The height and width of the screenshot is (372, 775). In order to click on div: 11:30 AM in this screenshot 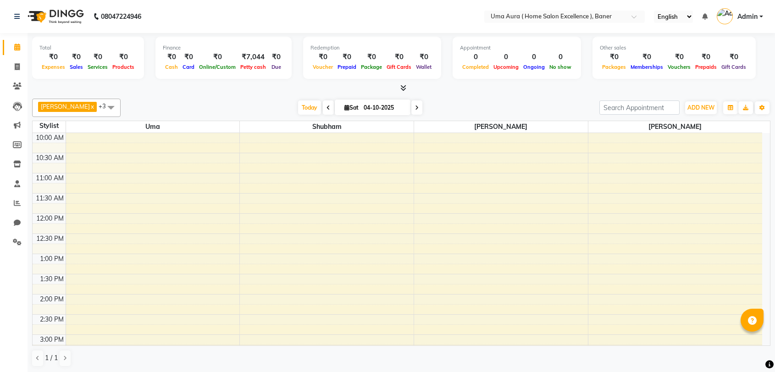, I will do `click(50, 198)`.